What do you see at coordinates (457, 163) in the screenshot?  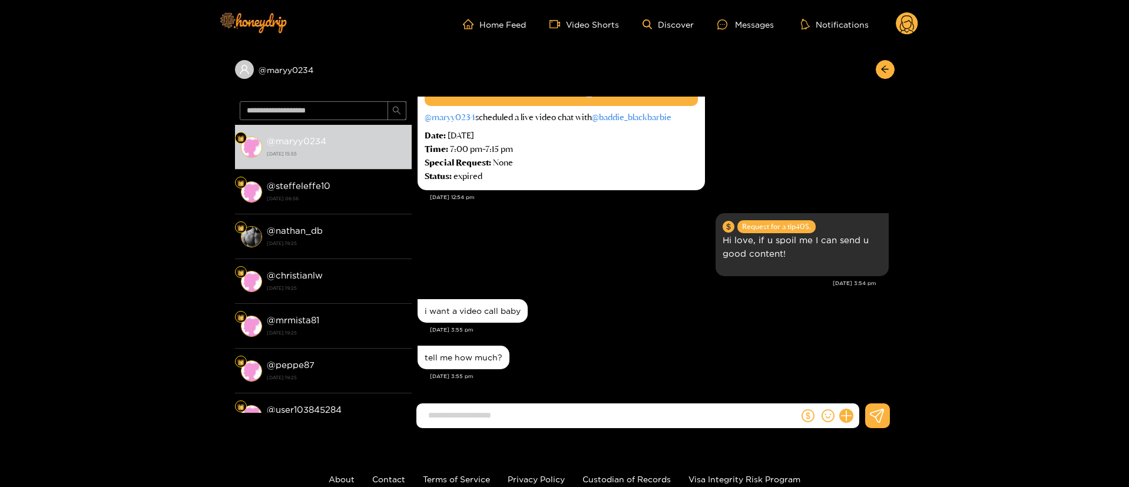 I see `span: Special Request:` at bounding box center [457, 163].